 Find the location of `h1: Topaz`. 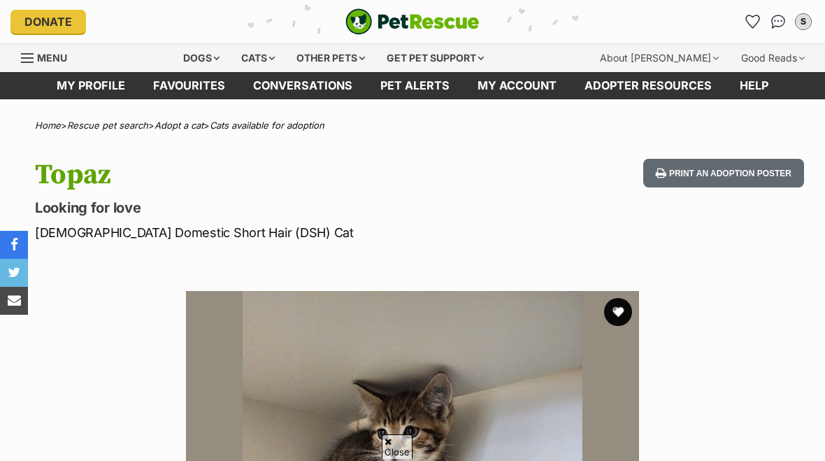

h1: Topaz is located at coordinates (270, 175).